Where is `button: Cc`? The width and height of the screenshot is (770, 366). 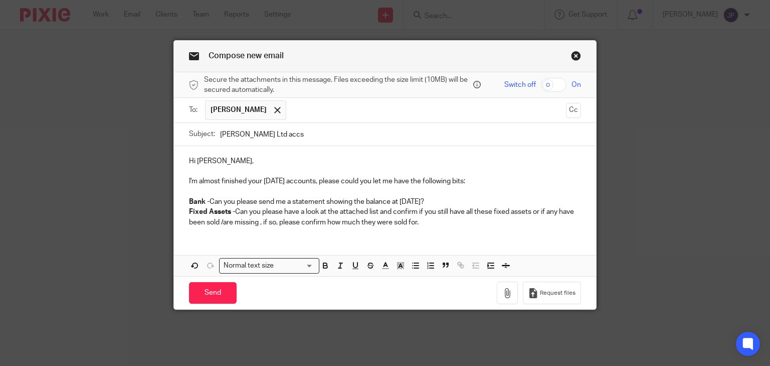
button: Cc is located at coordinates (574, 110).